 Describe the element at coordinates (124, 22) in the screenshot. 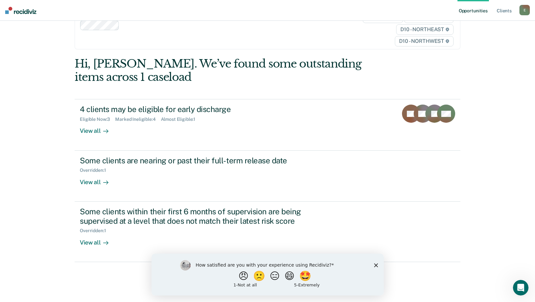

I see `button: 3` at that location.